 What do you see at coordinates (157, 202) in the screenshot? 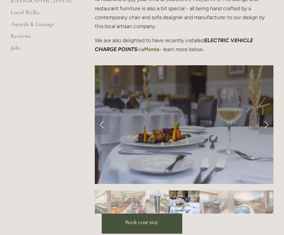
I see `img: Slide 5` at bounding box center [157, 202].